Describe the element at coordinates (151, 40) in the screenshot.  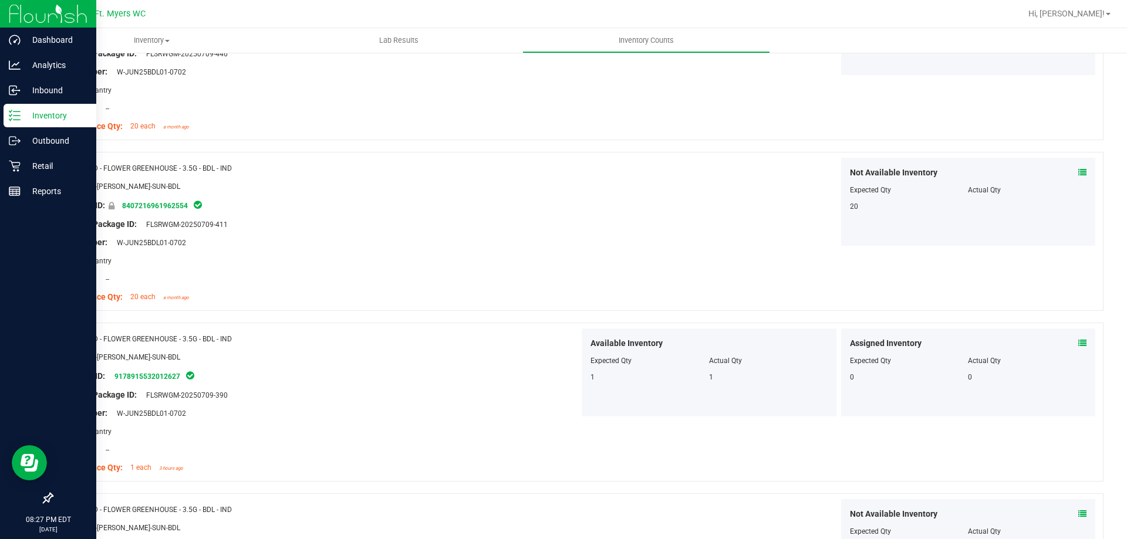
I see `a: Inventory` at that location.